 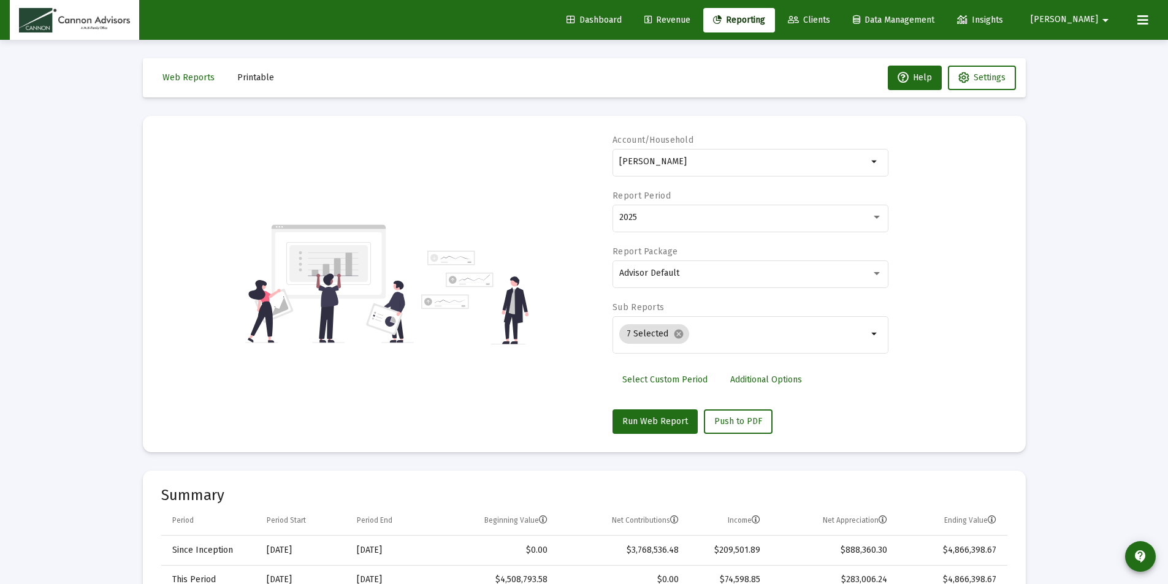 What do you see at coordinates (915, 78) in the screenshot?
I see `button: Help` at bounding box center [915, 78].